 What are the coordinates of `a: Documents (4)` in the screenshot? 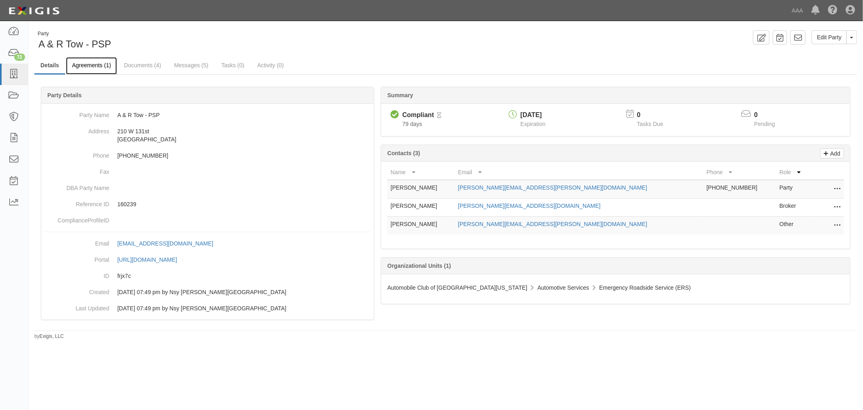 It's located at (142, 65).